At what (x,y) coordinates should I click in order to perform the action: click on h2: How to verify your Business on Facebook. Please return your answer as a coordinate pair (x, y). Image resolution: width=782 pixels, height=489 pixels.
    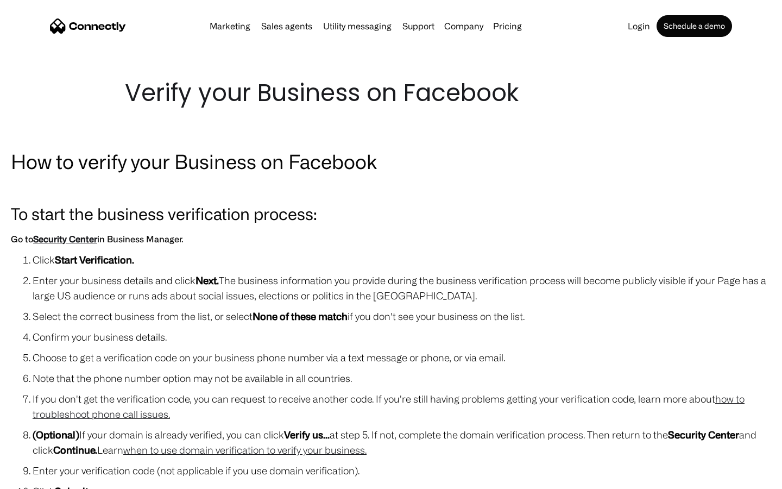
    Looking at the image, I should click on (391, 161).